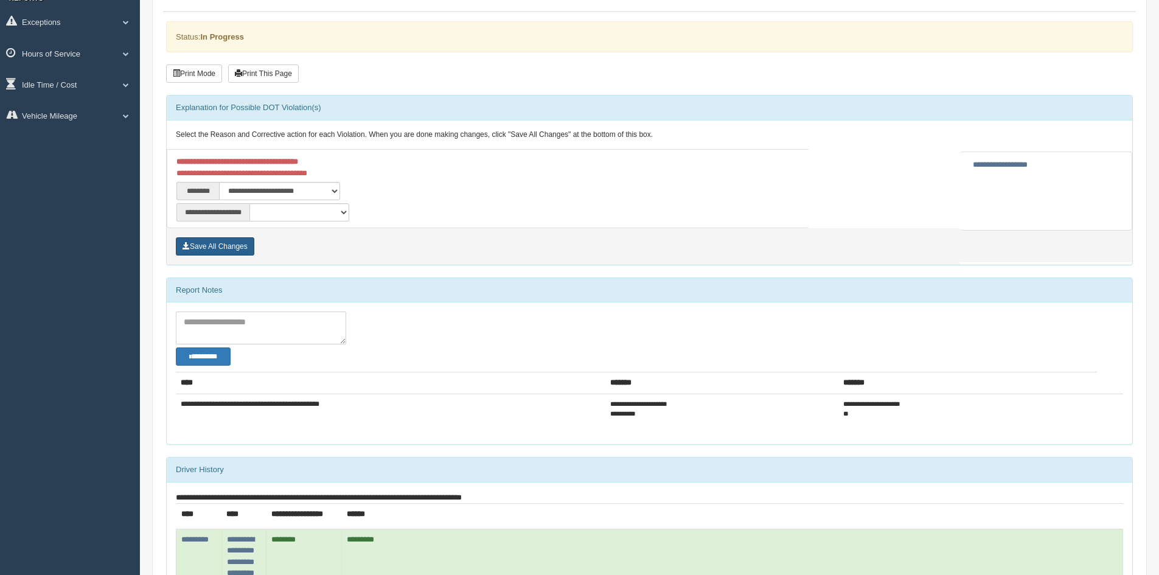  I want to click on div: Driver History, so click(649, 470).